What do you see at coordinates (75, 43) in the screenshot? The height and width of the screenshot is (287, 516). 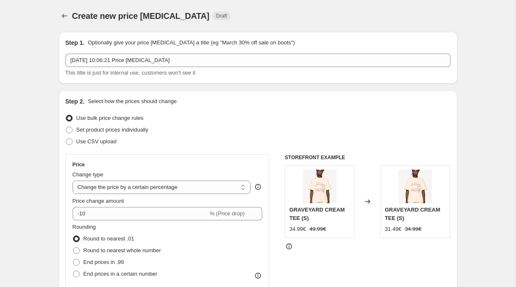 I see `h2: Step 1.` at bounding box center [75, 43].